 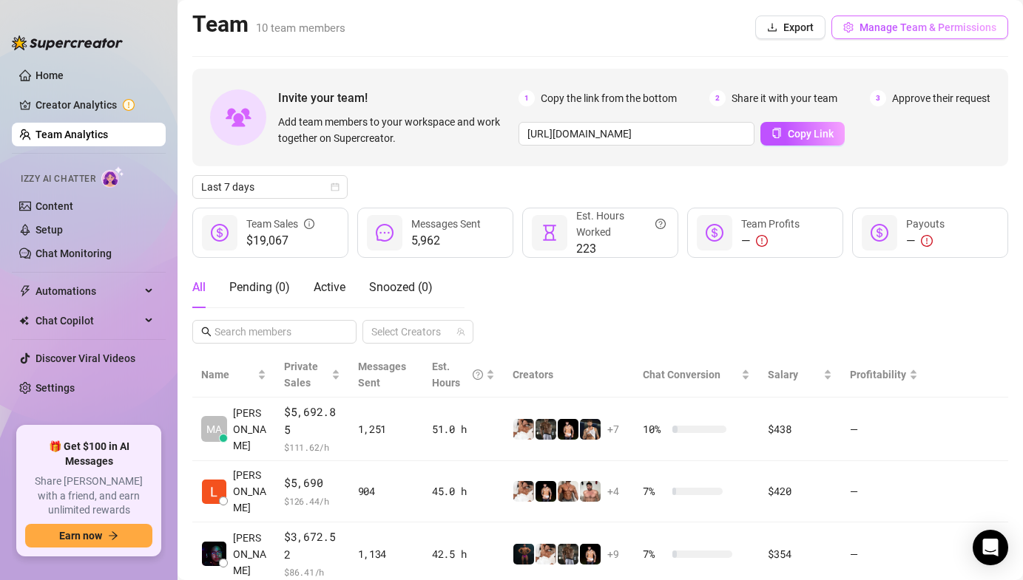 What do you see at coordinates (50, 75) in the screenshot?
I see `a: Home` at bounding box center [50, 75].